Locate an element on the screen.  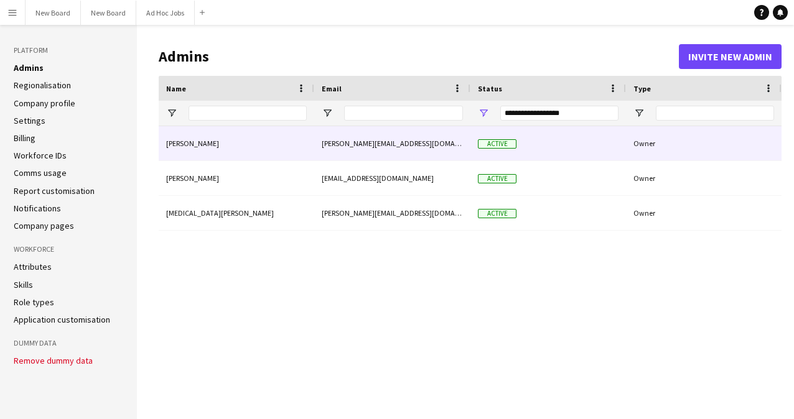
a: Notifications is located at coordinates (37, 208).